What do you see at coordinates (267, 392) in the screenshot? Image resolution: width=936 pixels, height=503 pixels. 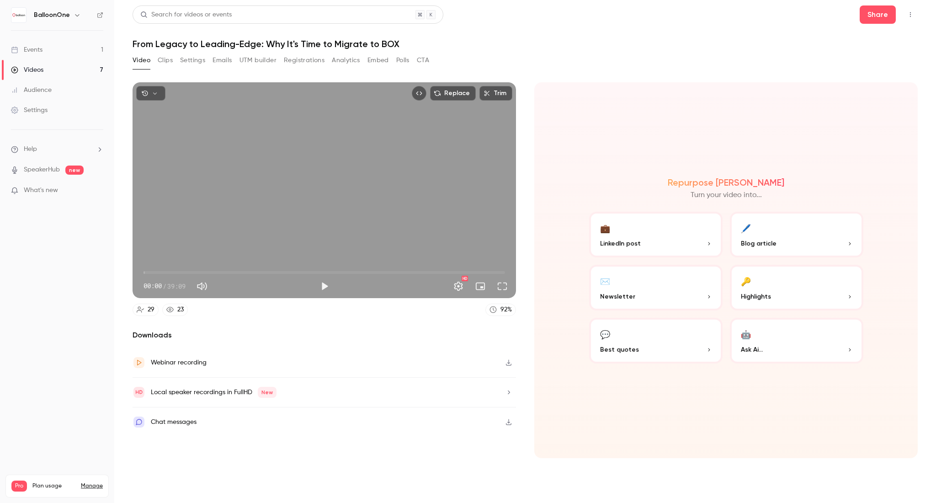 I see `span: New` at bounding box center [267, 392].